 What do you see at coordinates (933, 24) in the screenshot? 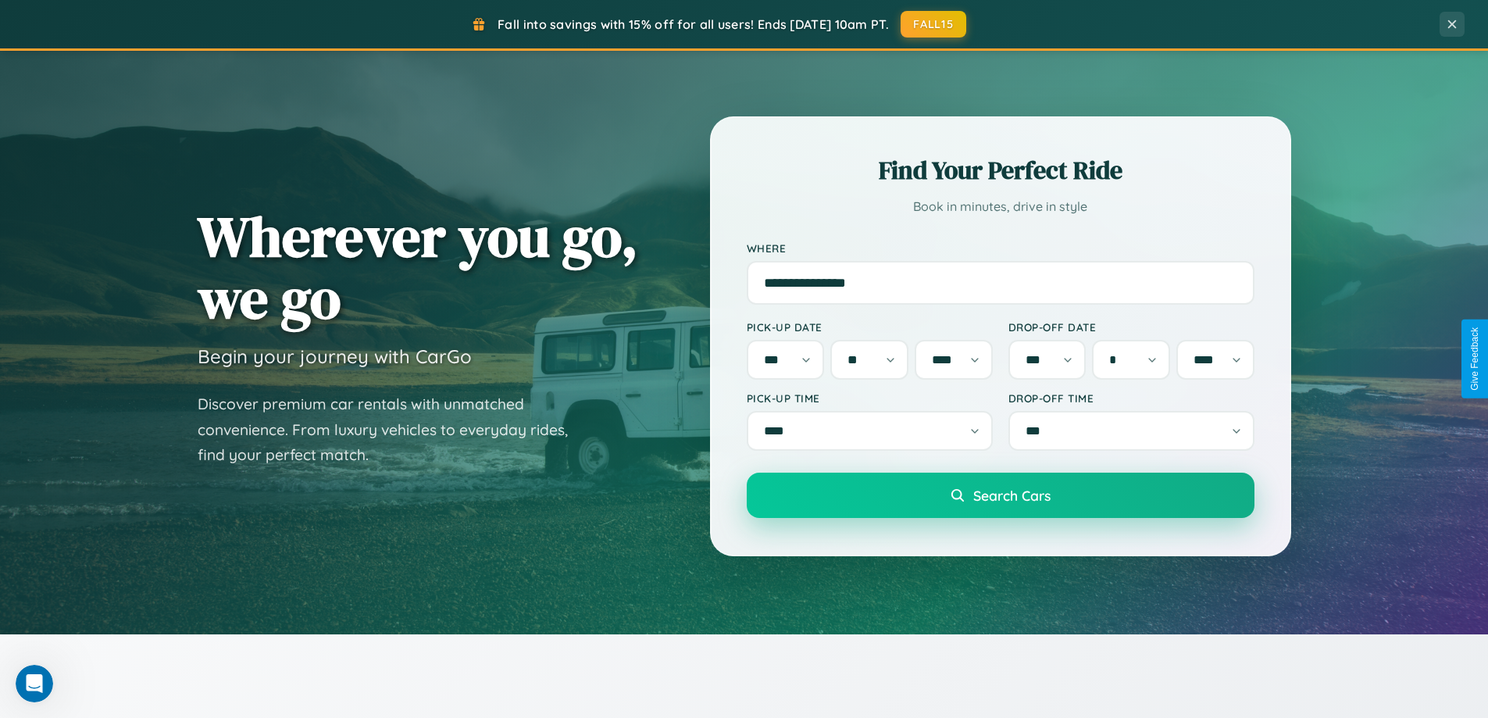
I see `button: FALL15` at bounding box center [933, 24].